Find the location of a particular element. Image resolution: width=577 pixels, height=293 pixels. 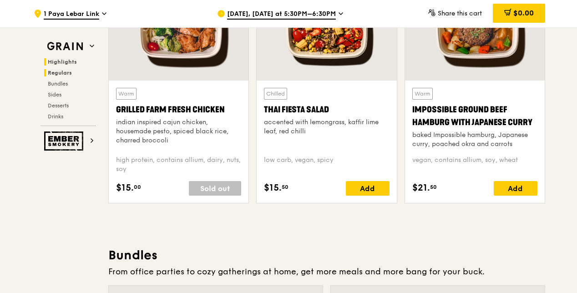

span: Share this cart is located at coordinates (460, 13).